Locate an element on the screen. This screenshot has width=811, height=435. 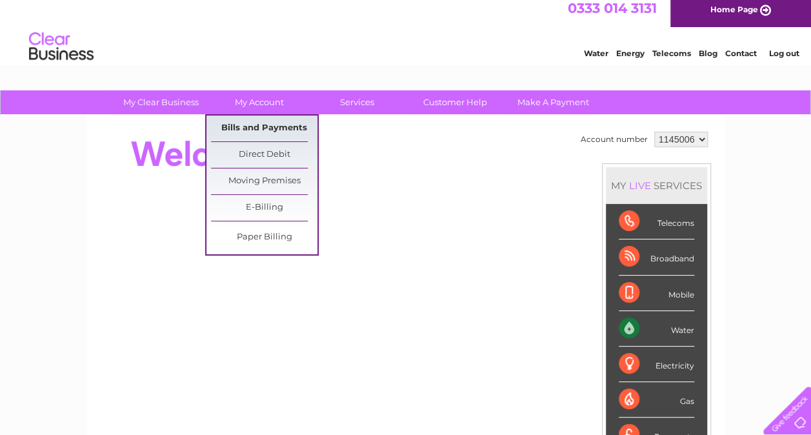
a: Blog is located at coordinates (708, 59).